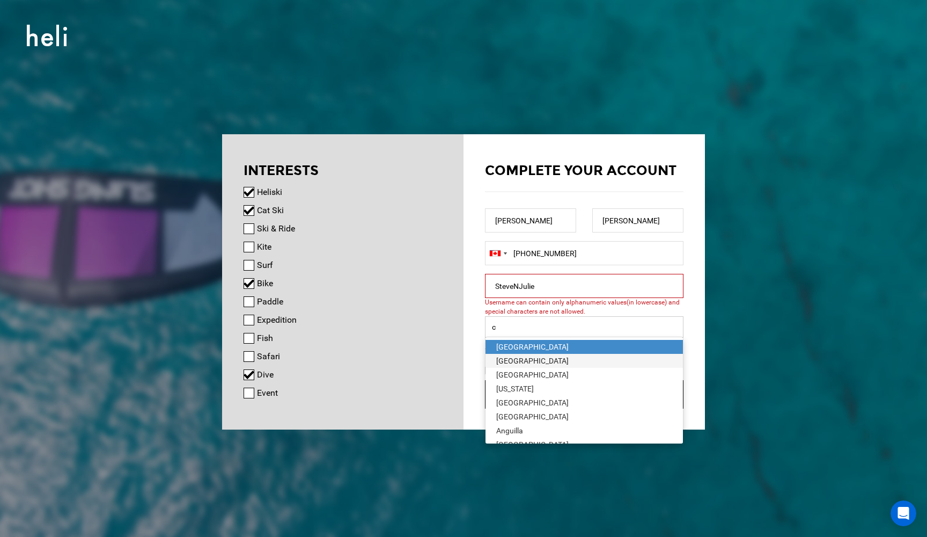  What do you see at coordinates (276, 229) in the screenshot?
I see `label: Ski & Ride` at bounding box center [276, 229].